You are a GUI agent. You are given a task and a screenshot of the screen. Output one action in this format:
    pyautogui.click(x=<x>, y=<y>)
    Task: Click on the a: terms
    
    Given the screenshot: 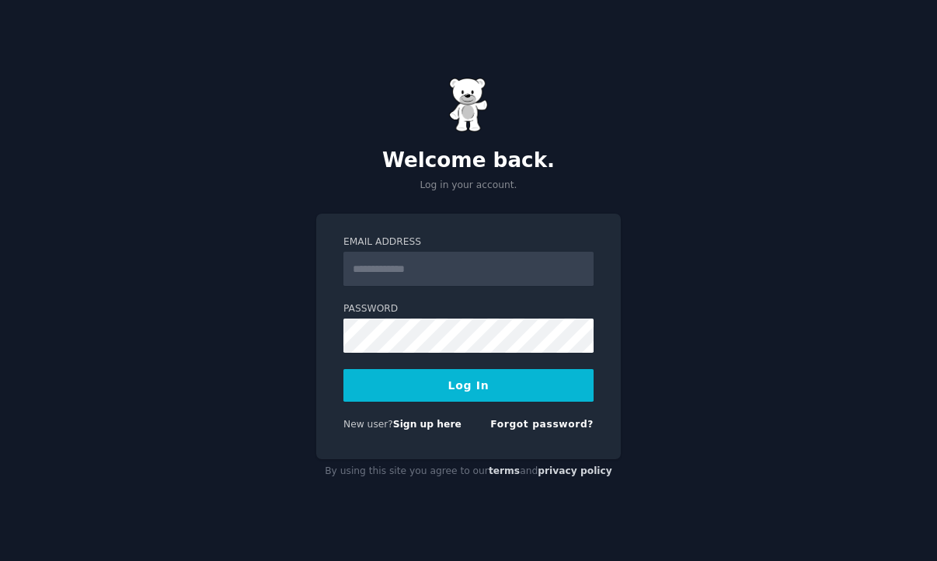 What is the action you would take?
    pyautogui.click(x=504, y=471)
    